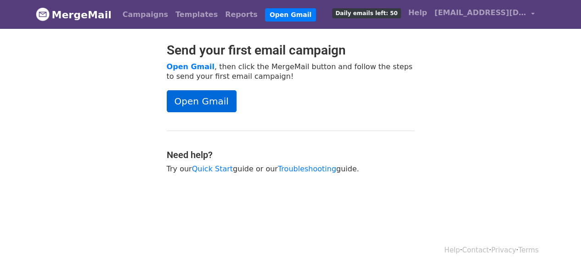 Image resolution: width=581 pixels, height=268 pixels. Describe the element at coordinates (291, 169) in the screenshot. I see `p: Try our guide or our guide.` at that location.